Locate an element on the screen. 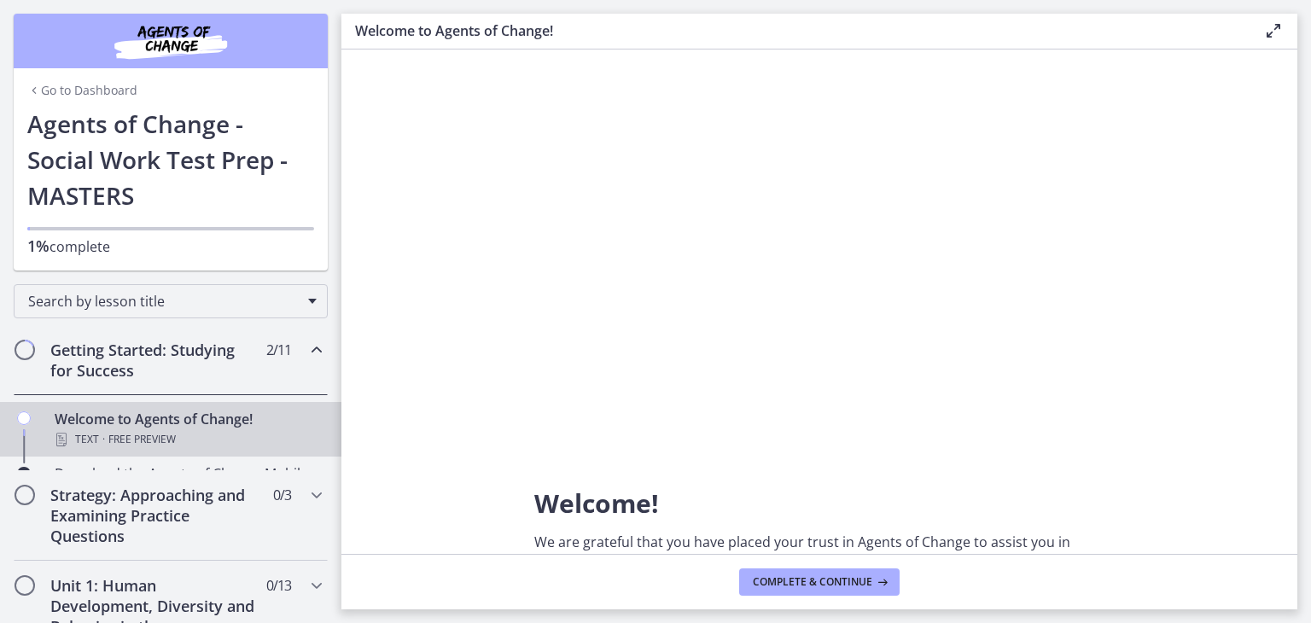 The height and width of the screenshot is (623, 1311). h2: Strategy: Approaching and Examining Practice Questions is located at coordinates (155, 516).